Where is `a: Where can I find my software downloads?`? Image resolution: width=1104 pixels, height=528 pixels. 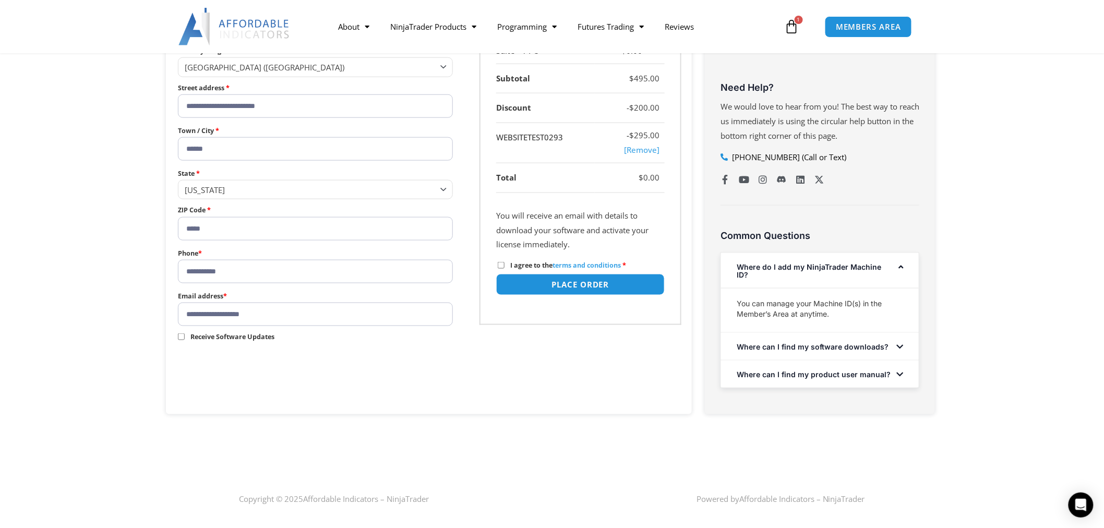
a: Where can I find my software downloads? is located at coordinates (812, 346).